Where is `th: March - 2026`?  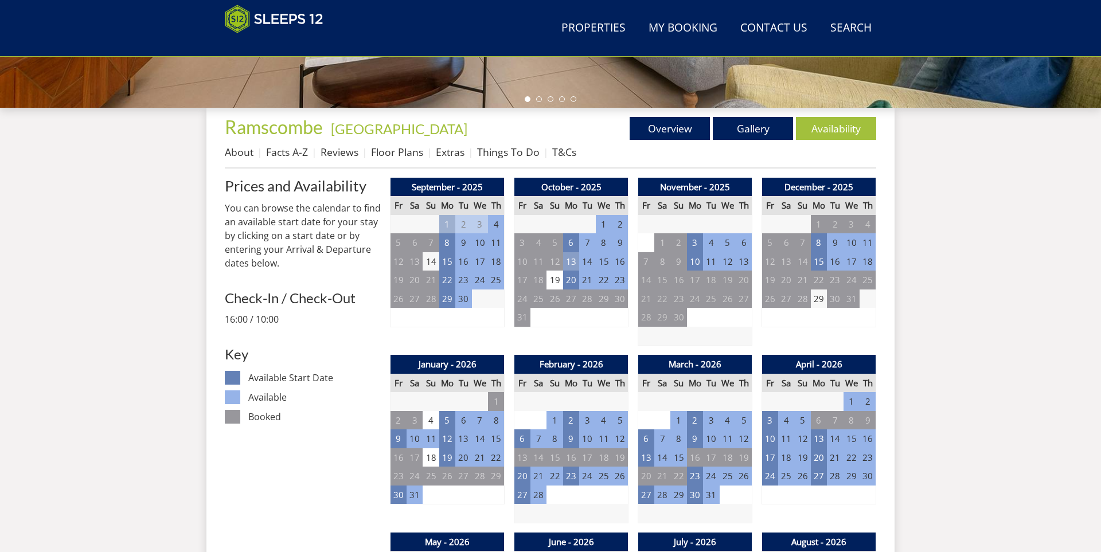 th: March - 2026 is located at coordinates (695, 364).